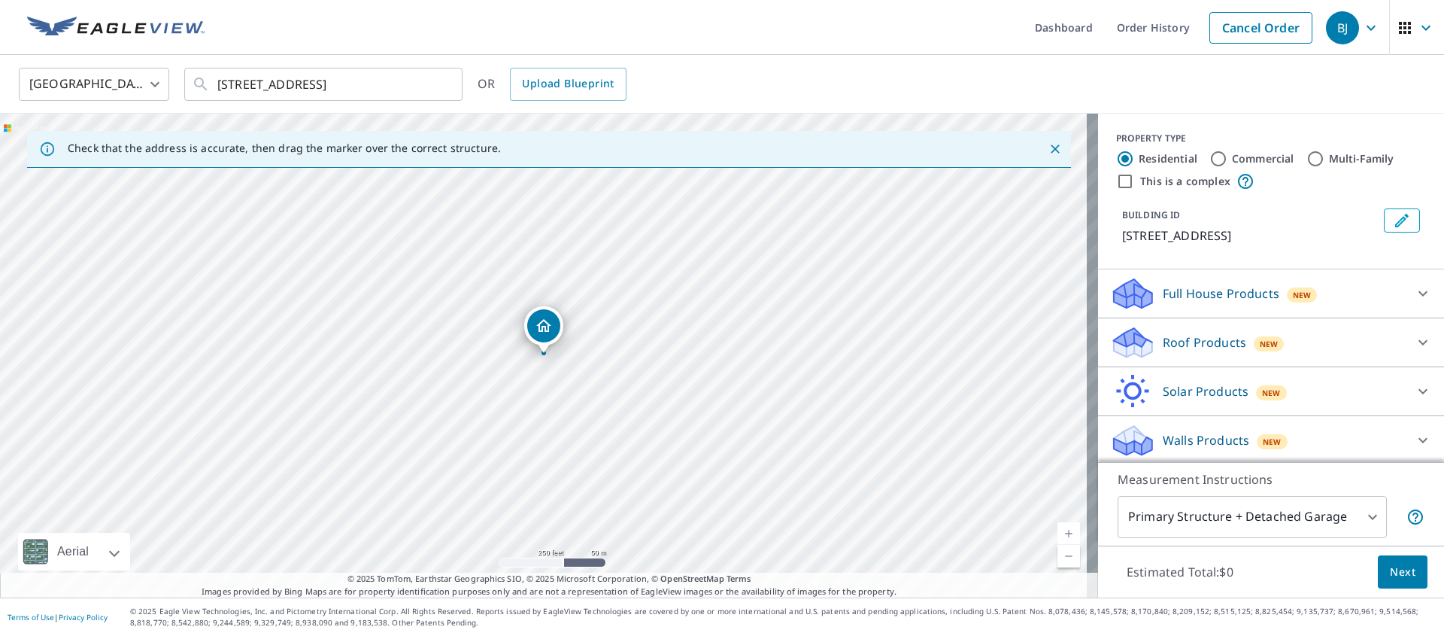 Image resolution: width=1444 pixels, height=636 pixels. Describe the element at coordinates (1069, 533) in the screenshot. I see `a: Current Level 17, Zoom In` at that location.